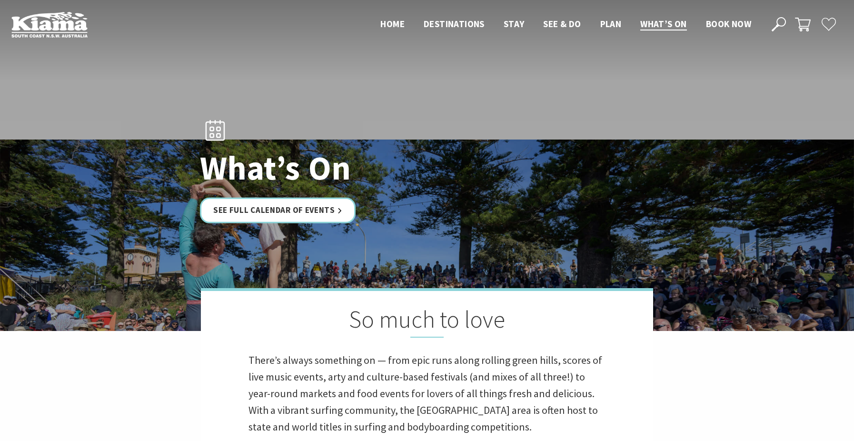  What do you see at coordinates (50, 24) in the screenshot?
I see `img: Kiama Logo` at bounding box center [50, 24].